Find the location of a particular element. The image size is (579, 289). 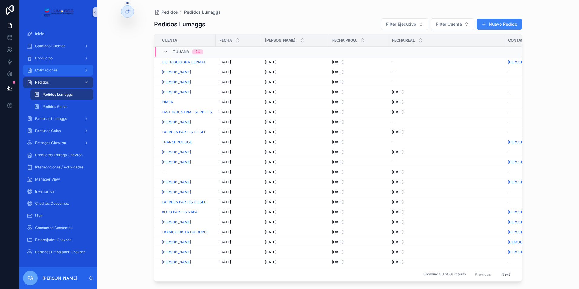

span: Pedidos is located at coordinates (42, 82).